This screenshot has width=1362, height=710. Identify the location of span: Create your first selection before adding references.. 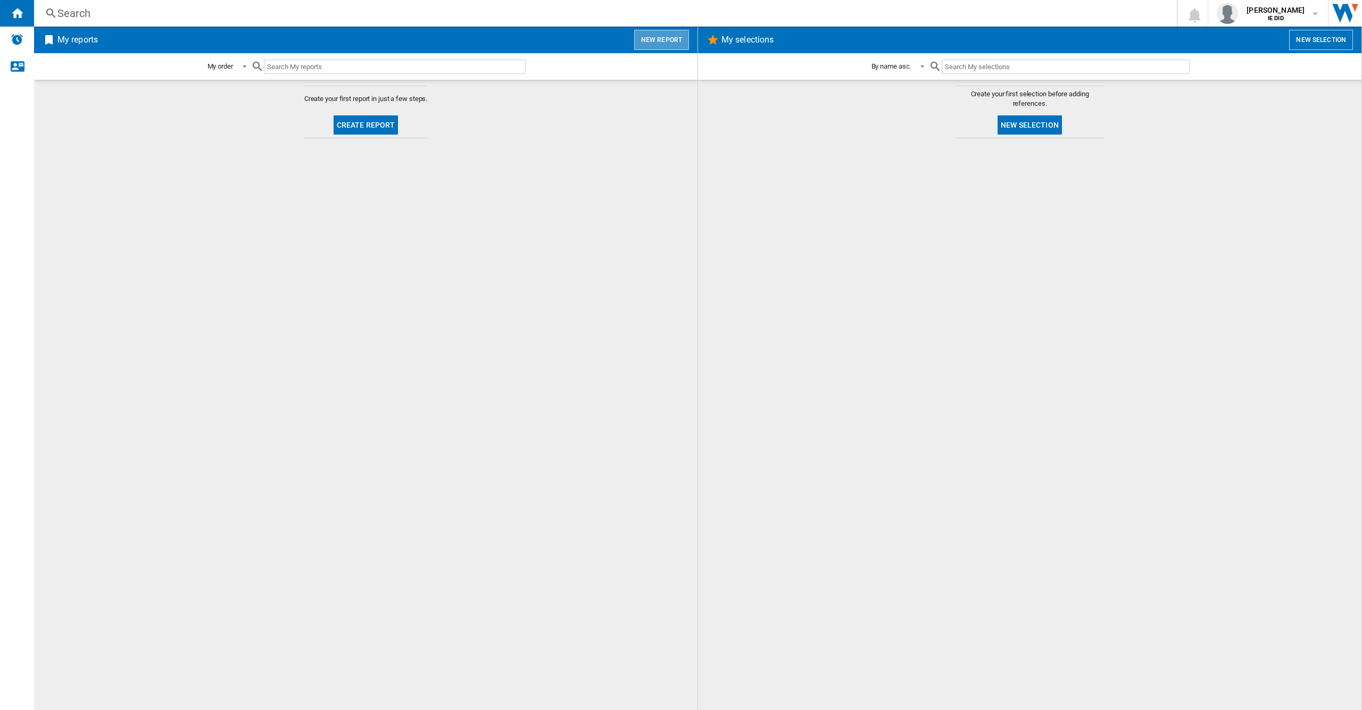
(1030, 99).